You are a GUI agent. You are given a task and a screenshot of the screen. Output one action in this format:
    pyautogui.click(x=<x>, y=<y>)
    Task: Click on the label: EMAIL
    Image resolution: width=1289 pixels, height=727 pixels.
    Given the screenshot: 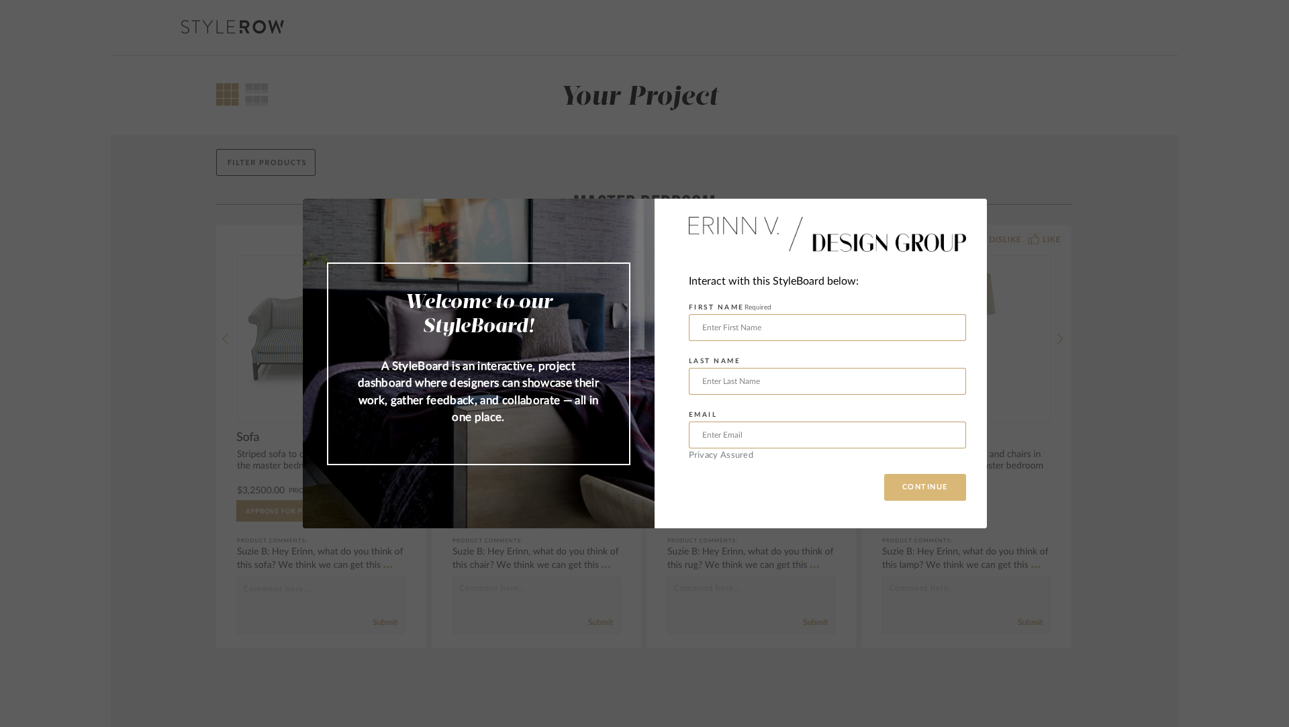 What is the action you would take?
    pyautogui.click(x=703, y=415)
    